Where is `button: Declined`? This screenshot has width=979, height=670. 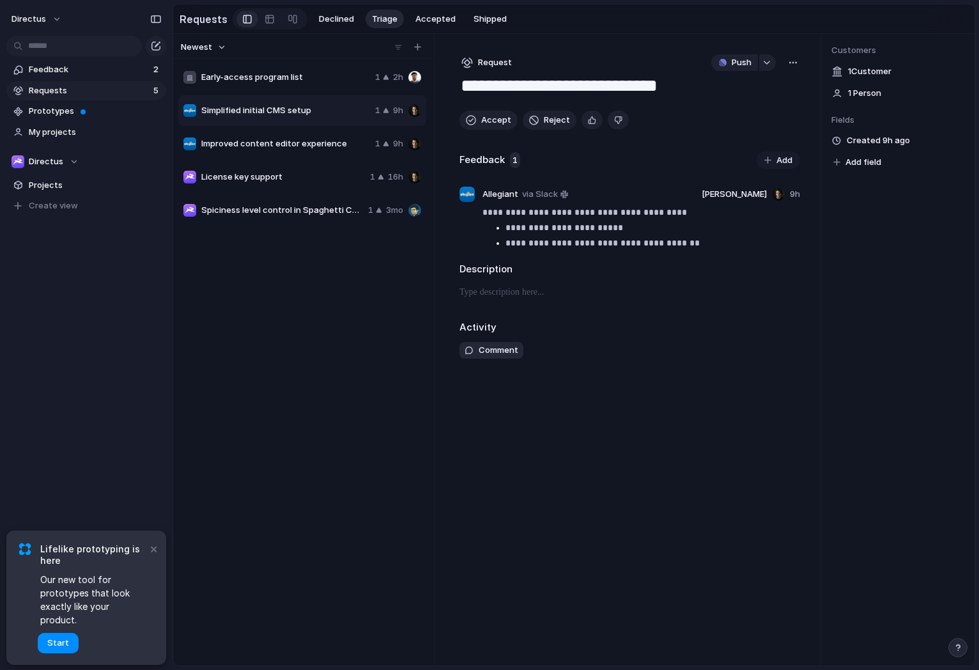 button: Declined is located at coordinates (336, 19).